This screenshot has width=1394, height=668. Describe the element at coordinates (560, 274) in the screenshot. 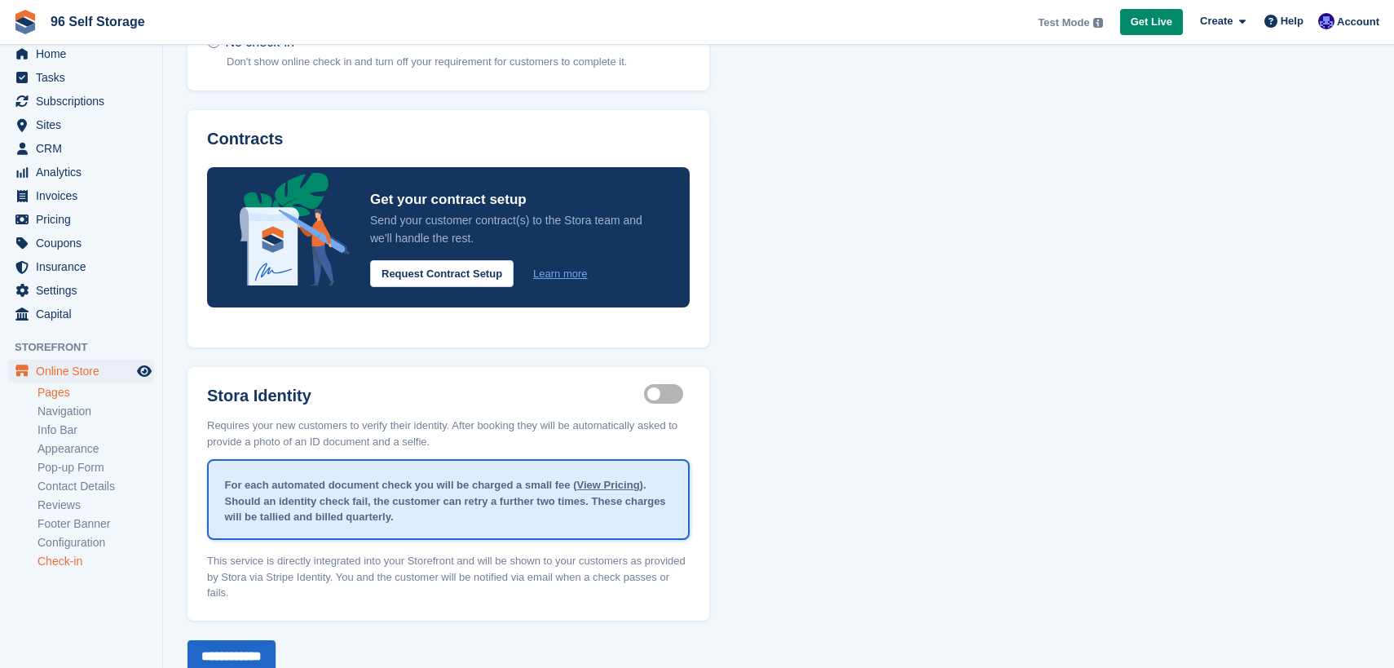

I see `a: Learn more` at that location.